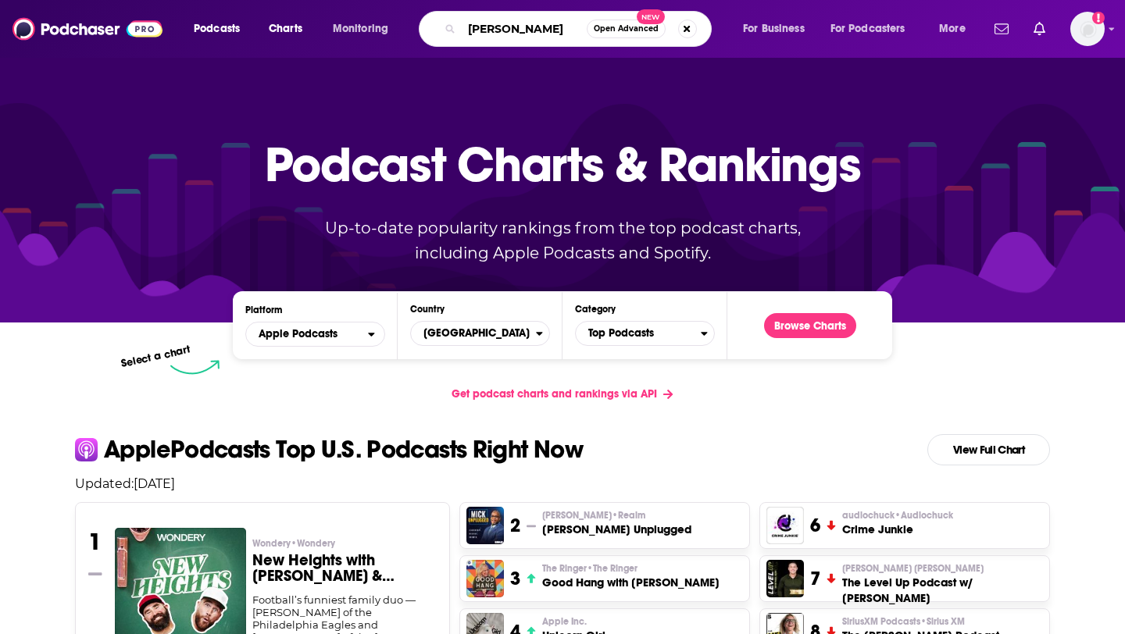 This screenshot has width=1125, height=634. I want to click on span: • Realm, so click(628, 516).